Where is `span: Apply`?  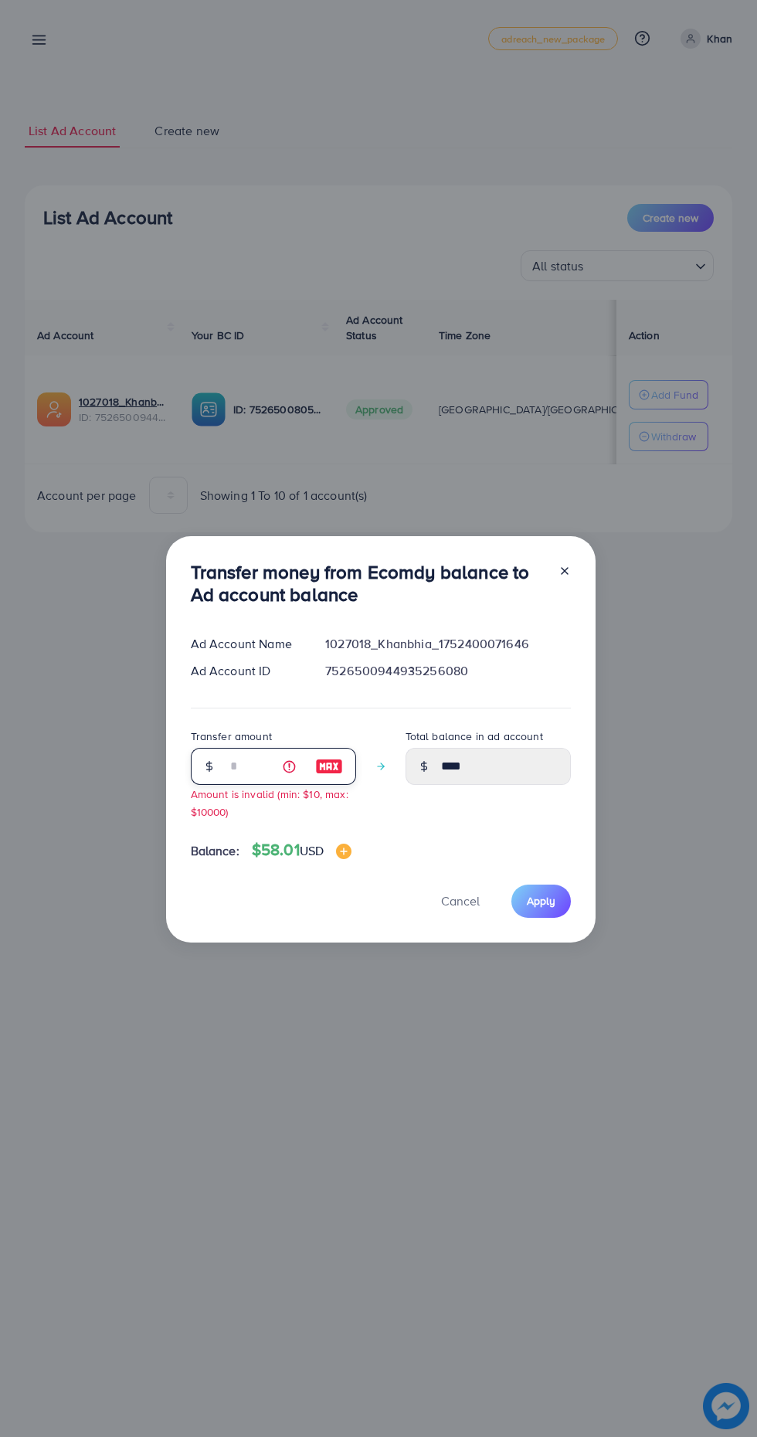
span: Apply is located at coordinates (541, 901).